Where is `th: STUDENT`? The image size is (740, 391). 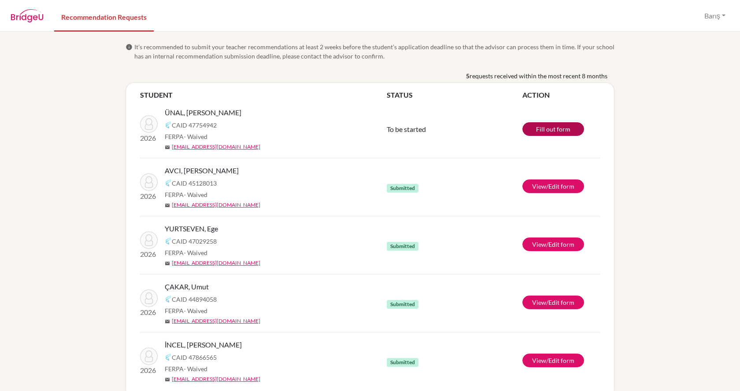
th: STUDENT is located at coordinates (263, 95).